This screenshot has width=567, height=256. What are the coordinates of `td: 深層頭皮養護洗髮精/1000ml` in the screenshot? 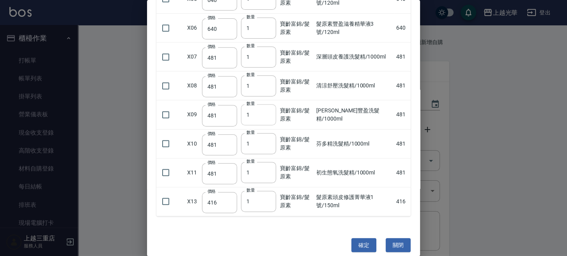 It's located at (354, 57).